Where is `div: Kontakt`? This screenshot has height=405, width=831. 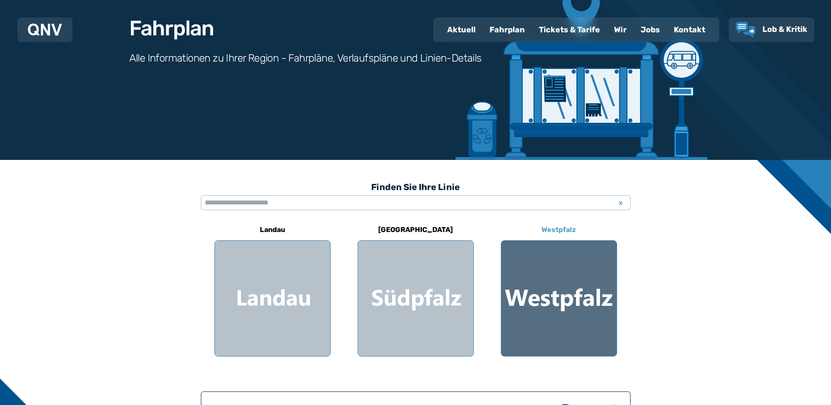
div: Kontakt is located at coordinates (689, 30).